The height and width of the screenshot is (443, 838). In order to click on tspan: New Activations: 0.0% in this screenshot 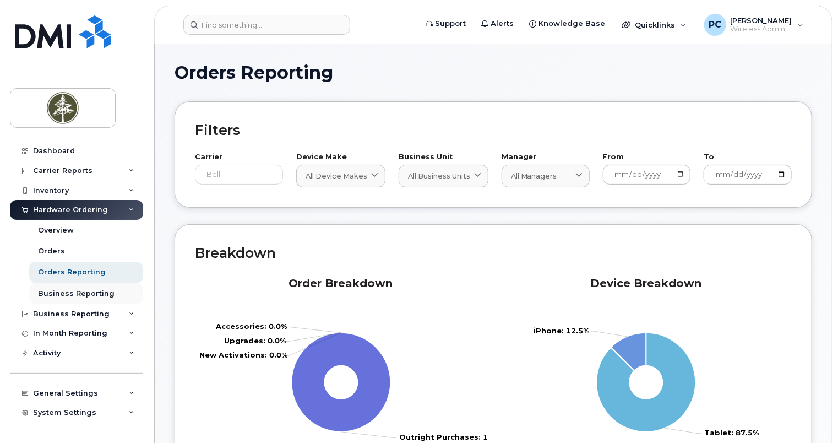, I will do `click(243, 354)`.